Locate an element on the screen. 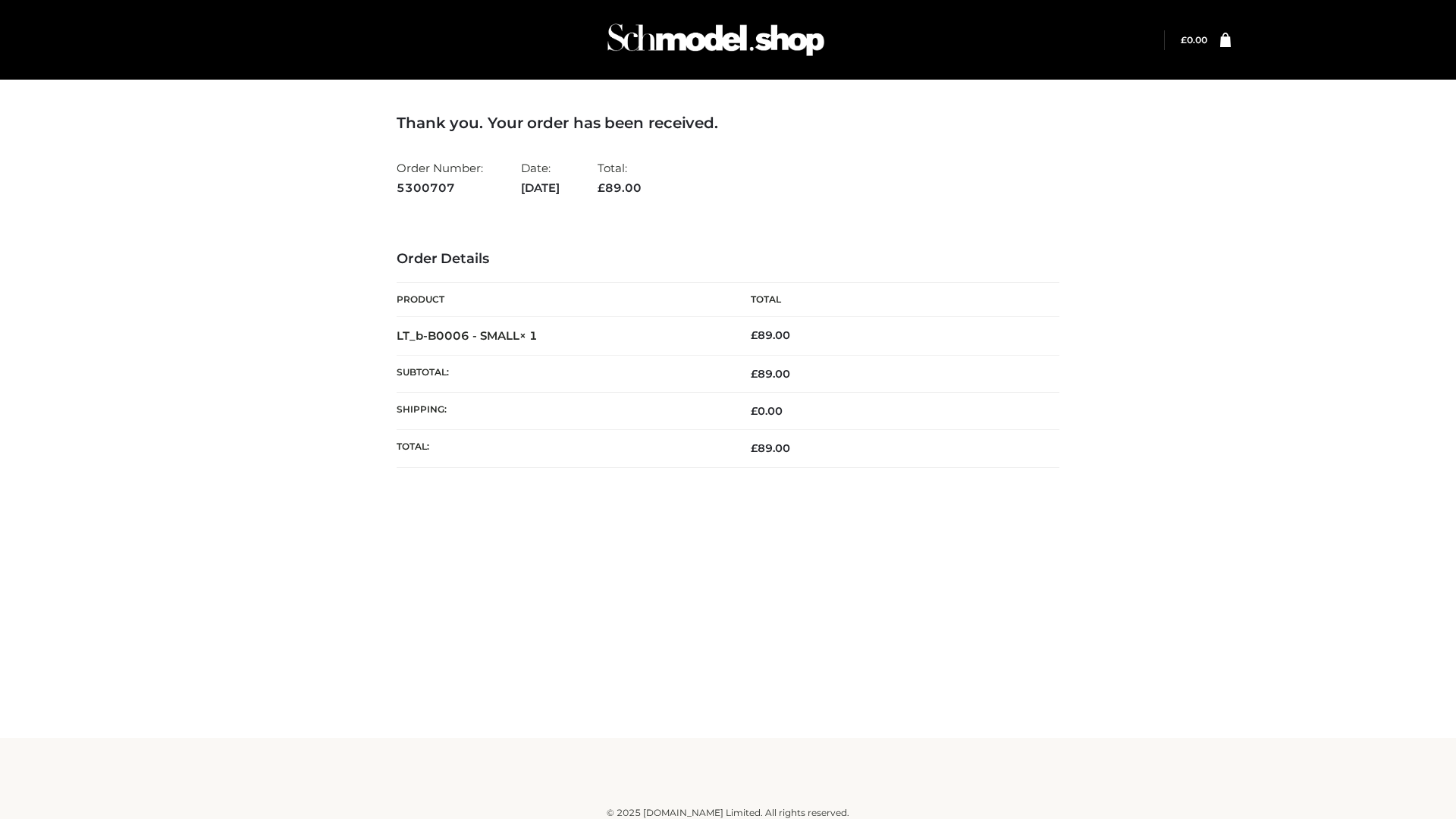 This screenshot has width=1456, height=819. h3: Order Details is located at coordinates (728, 259).